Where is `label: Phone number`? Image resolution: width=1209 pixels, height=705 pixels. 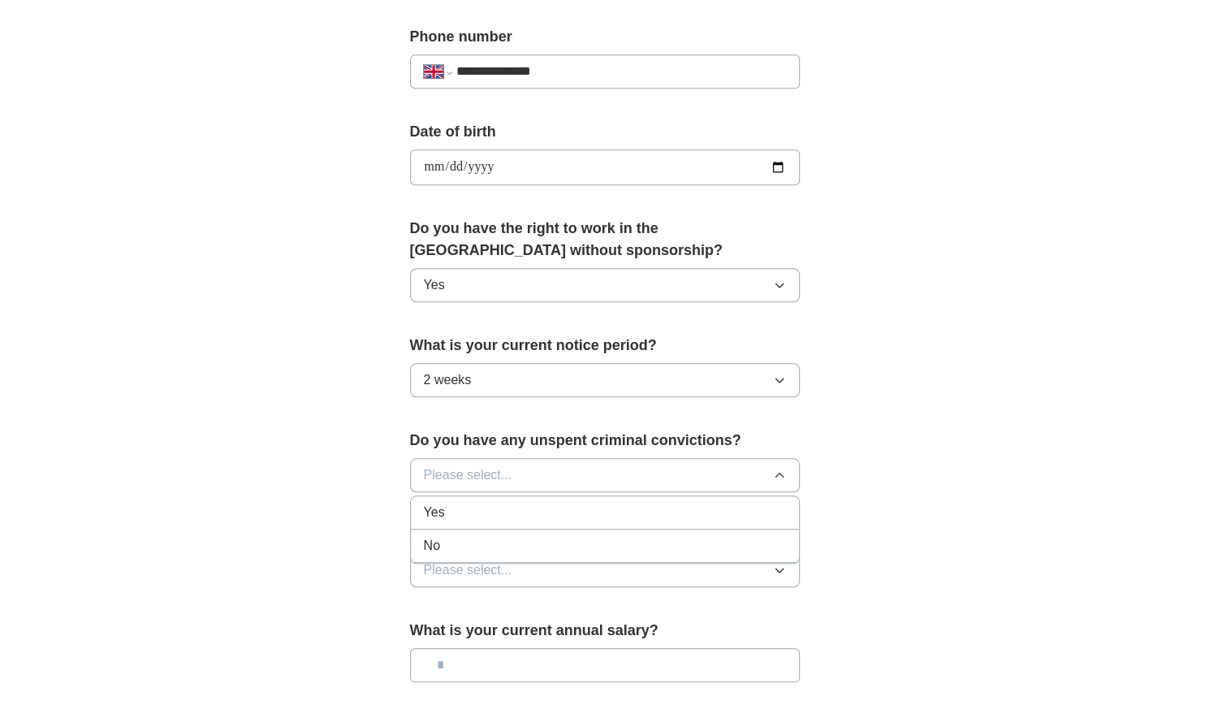
label: Phone number is located at coordinates (605, 37).